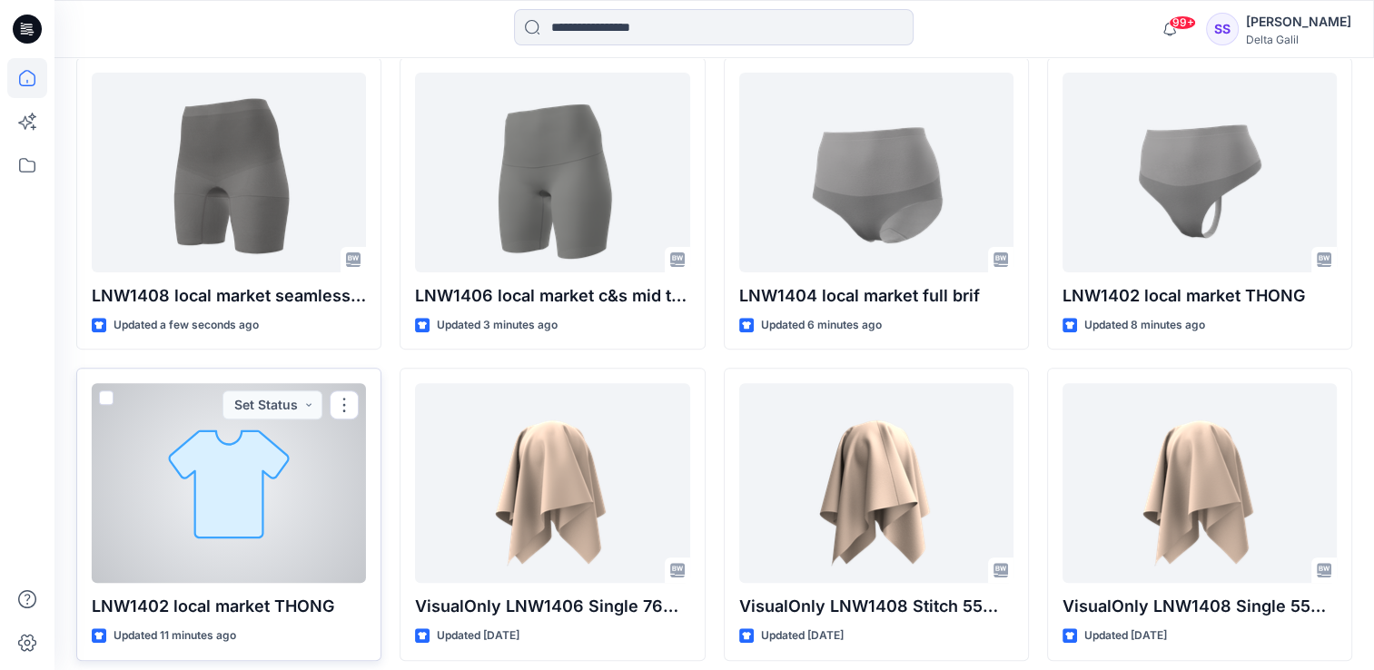 The width and height of the screenshot is (1374, 670). Describe the element at coordinates (877, 173) in the screenshot. I see `a: LNW1404 local market full brif` at that location.